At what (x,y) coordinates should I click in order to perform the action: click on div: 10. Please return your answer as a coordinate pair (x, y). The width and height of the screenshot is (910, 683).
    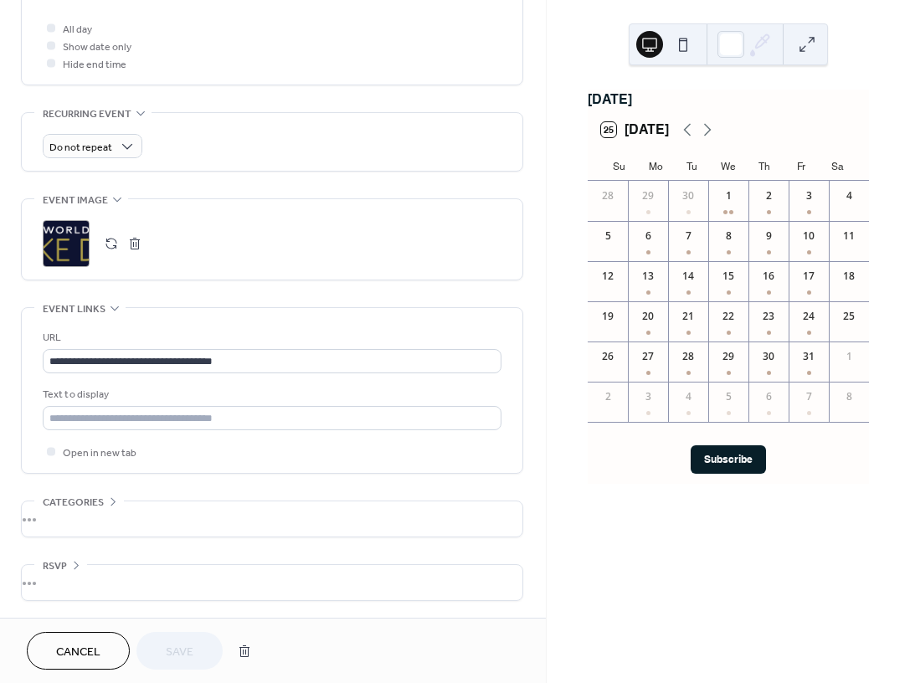
    Looking at the image, I should click on (809, 236).